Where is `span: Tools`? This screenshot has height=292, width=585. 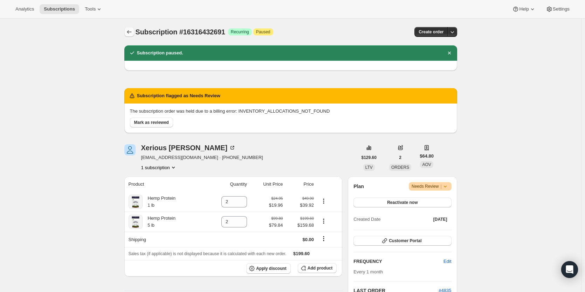 span: Tools is located at coordinates (90, 9).